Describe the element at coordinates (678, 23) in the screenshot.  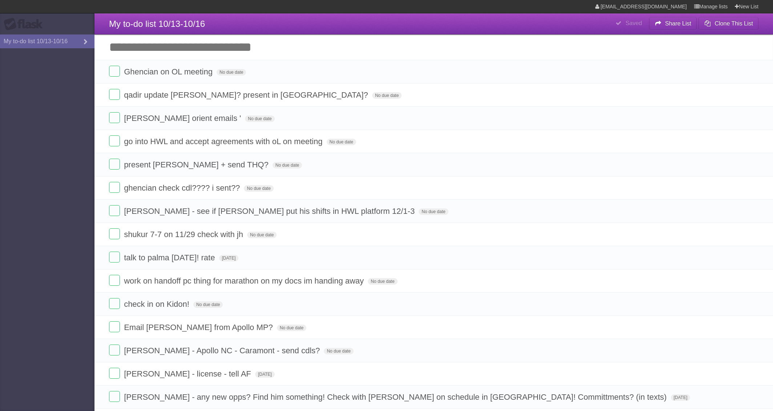
I see `b: Share List` at that location.